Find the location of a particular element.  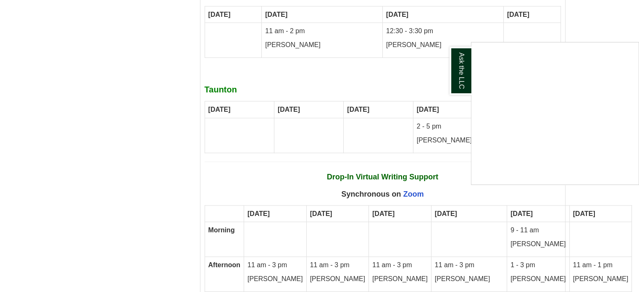

strong: Afternoon is located at coordinates (224, 265).